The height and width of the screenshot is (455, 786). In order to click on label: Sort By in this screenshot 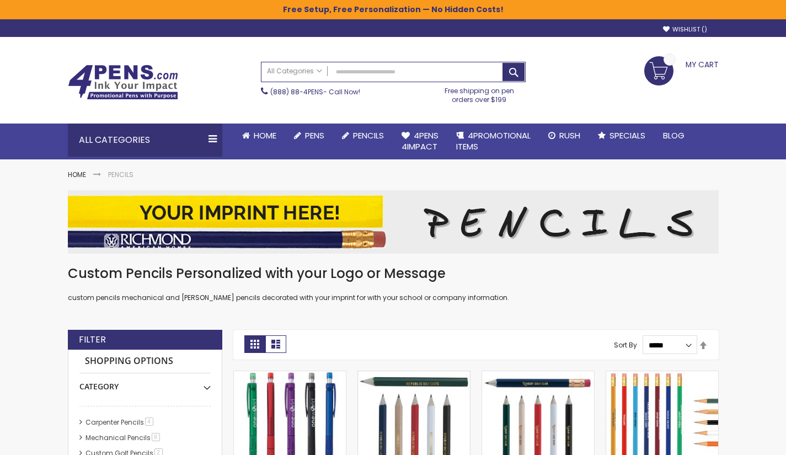, I will do `click(626, 345)`.